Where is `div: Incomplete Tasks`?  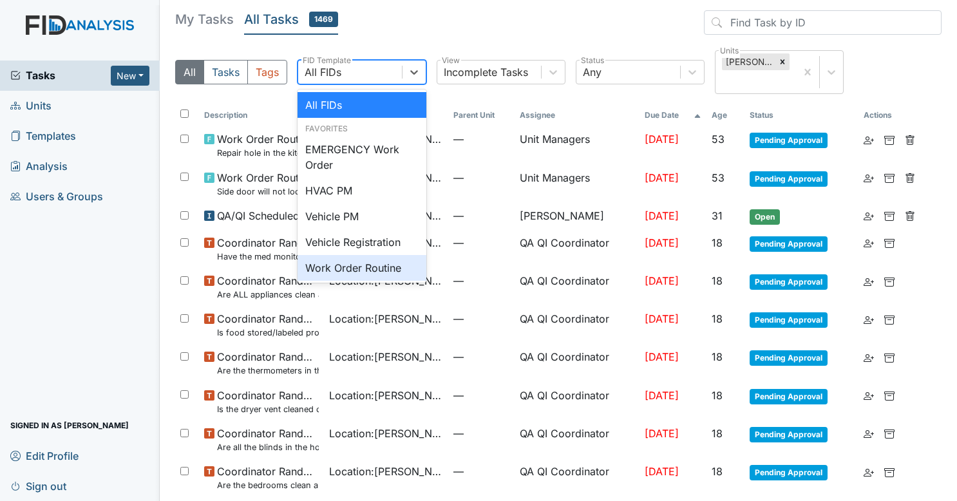 div: Incomplete Tasks is located at coordinates (486, 72).